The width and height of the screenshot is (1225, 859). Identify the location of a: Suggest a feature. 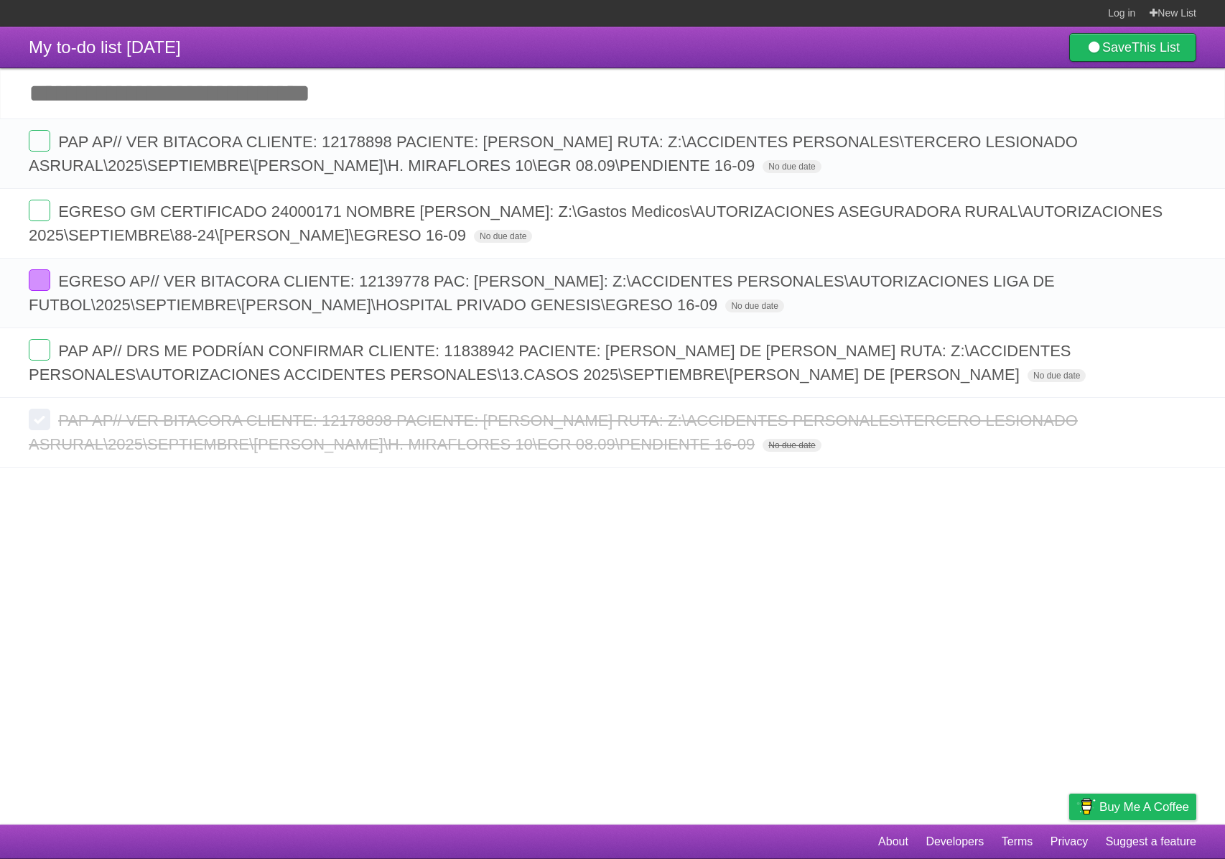
(1151, 841).